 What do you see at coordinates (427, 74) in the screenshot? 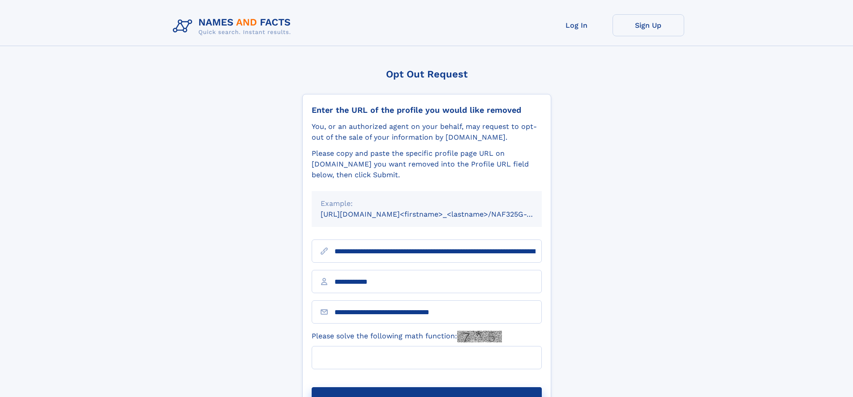
I see `div: Opt Out Request` at bounding box center [427, 74].